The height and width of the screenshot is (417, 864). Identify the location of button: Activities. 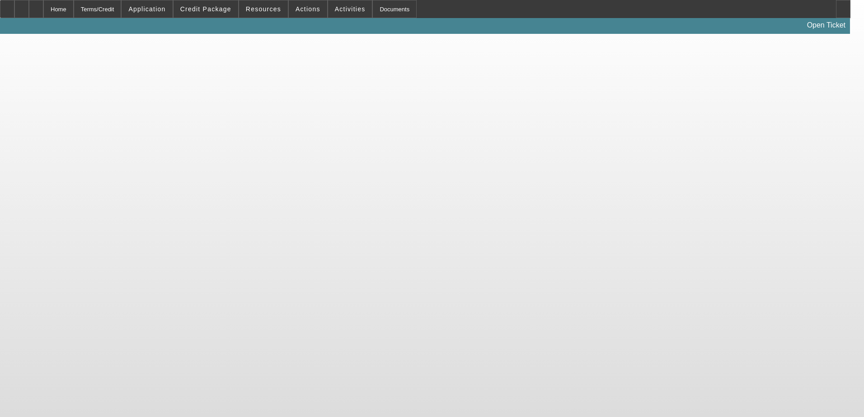
(350, 9).